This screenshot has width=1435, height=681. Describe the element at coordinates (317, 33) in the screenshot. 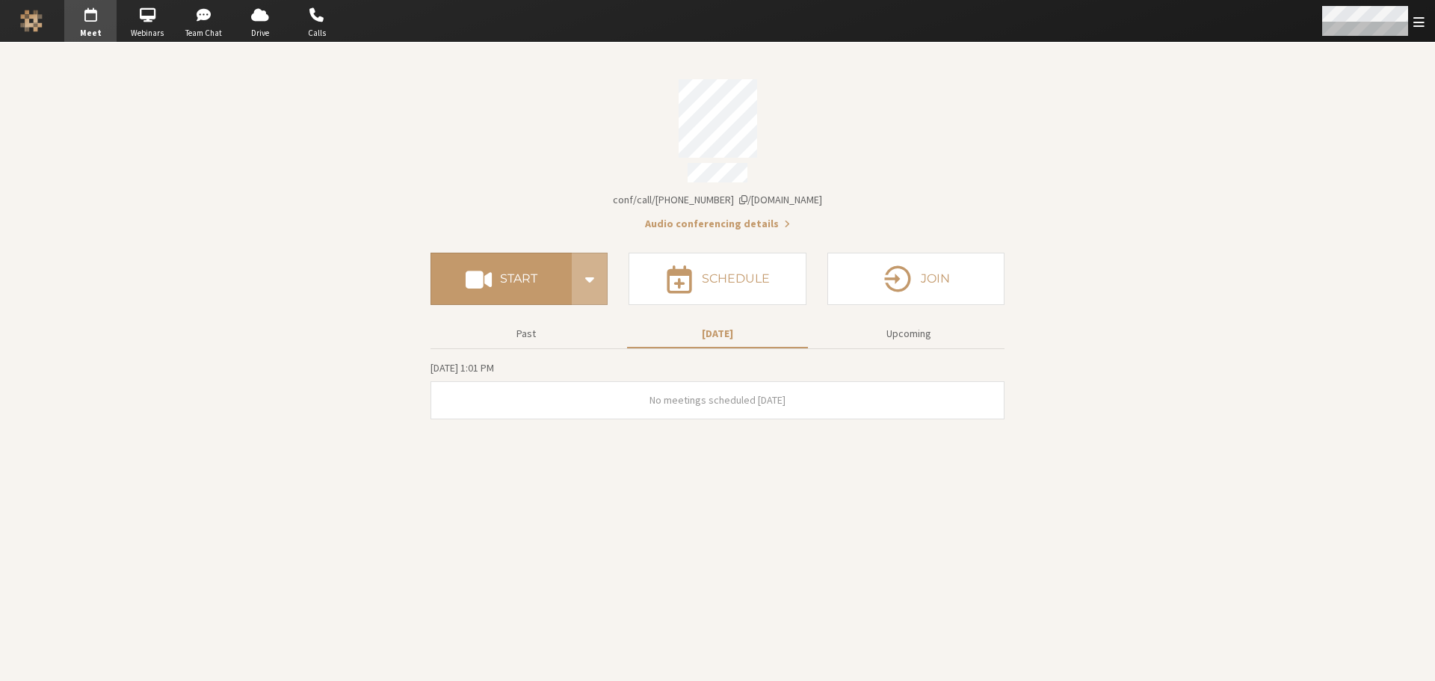

I see `span: Calls` at that location.